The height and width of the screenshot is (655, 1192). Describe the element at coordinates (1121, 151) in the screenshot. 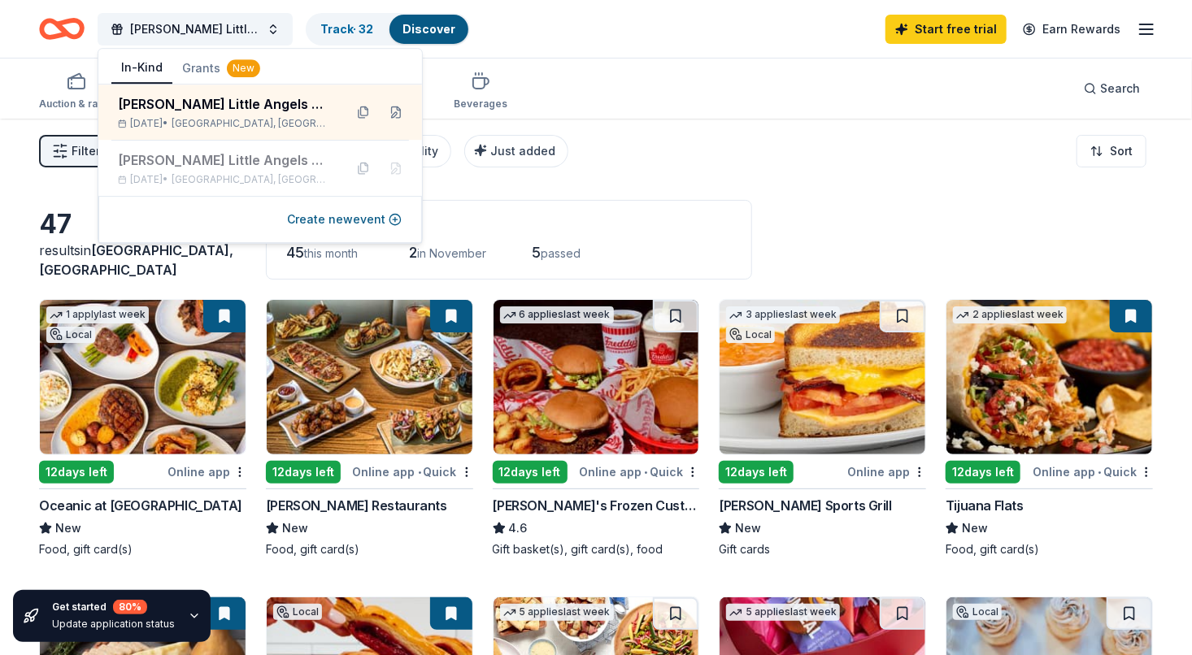

I see `span: Sort` at that location.